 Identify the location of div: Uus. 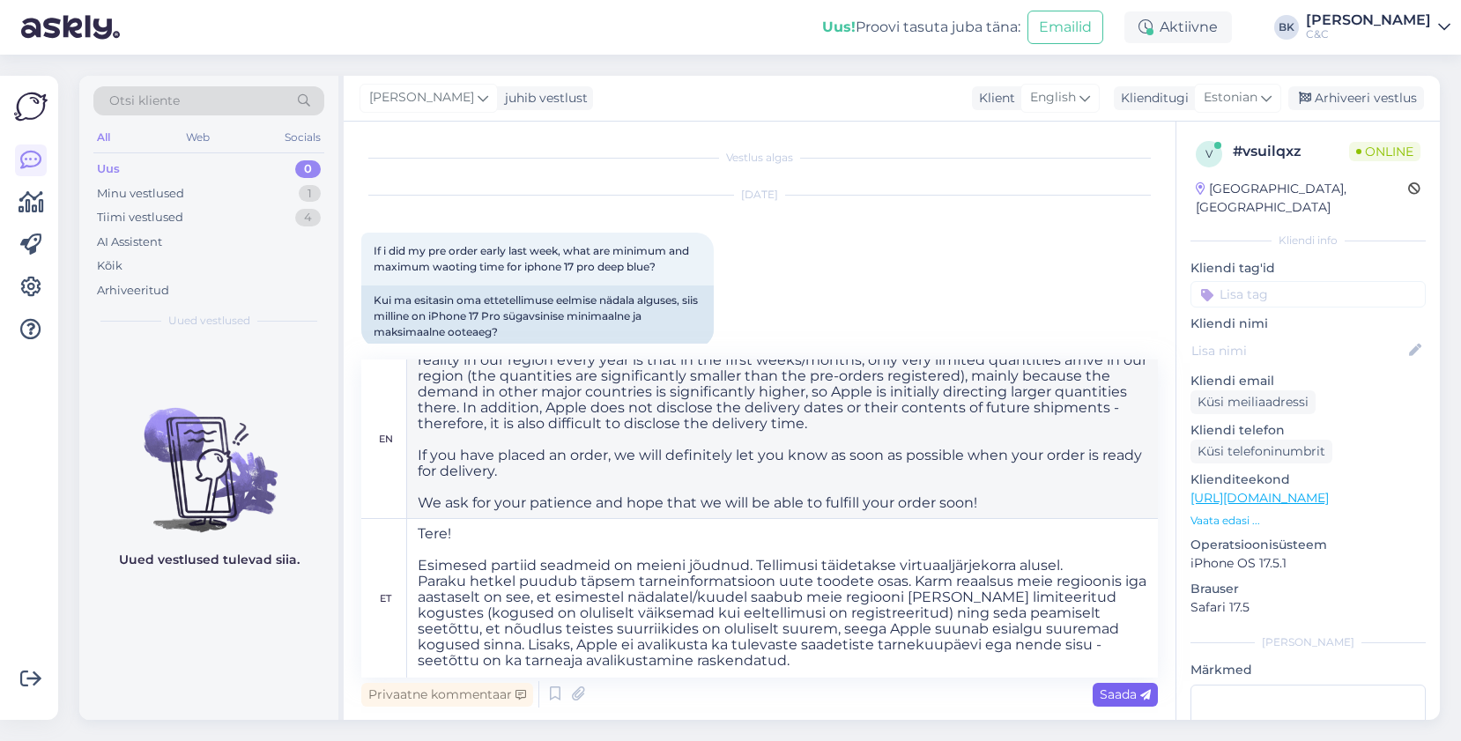
(108, 169).